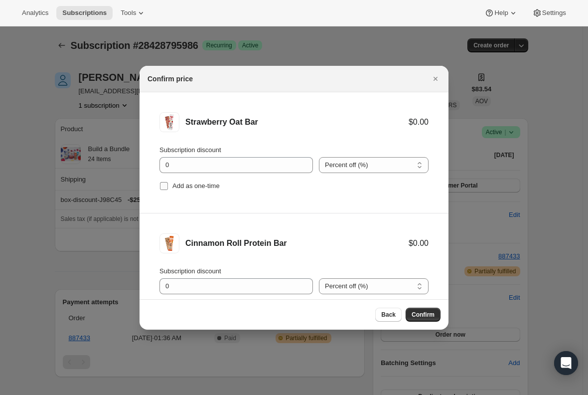 This screenshot has width=588, height=395. I want to click on button: Confirm, so click(423, 315).